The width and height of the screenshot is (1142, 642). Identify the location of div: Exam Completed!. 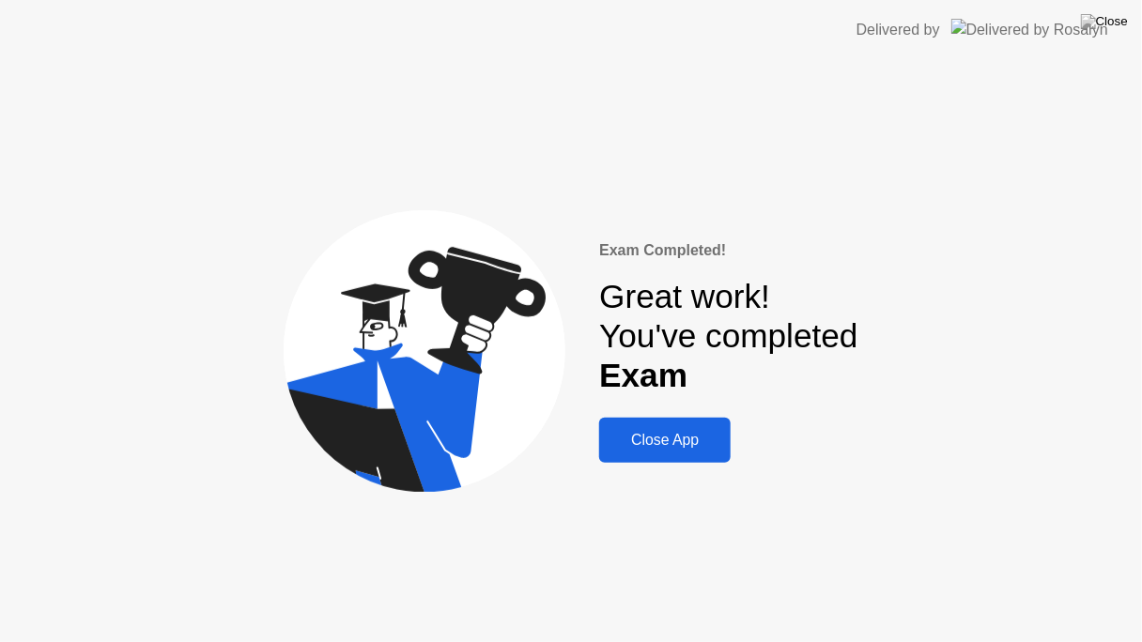
(728, 251).